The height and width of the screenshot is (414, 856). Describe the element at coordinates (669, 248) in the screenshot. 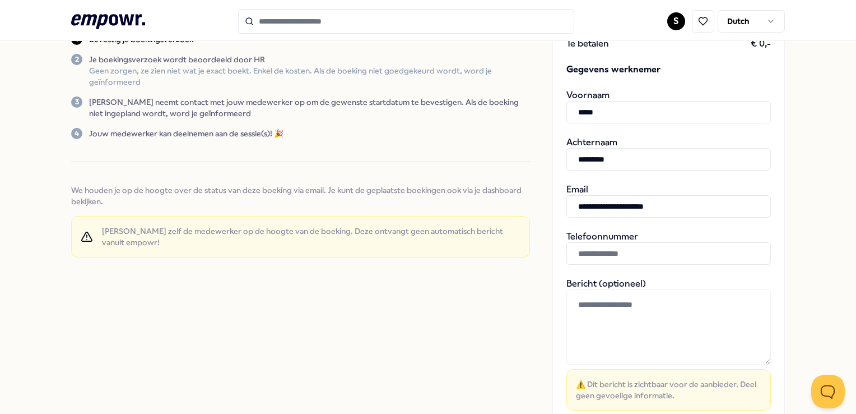

I see `div: Telefoonnummer` at that location.